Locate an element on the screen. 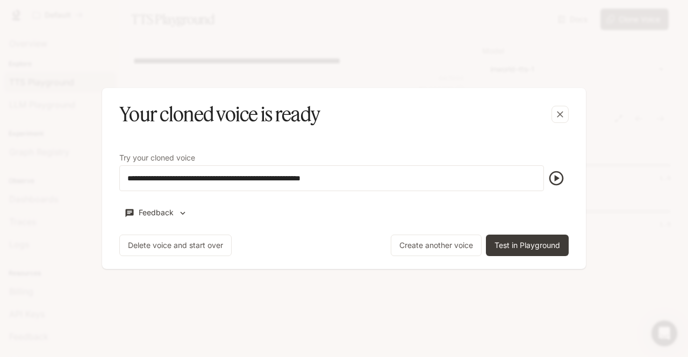 The image size is (688, 357). button: Feedback is located at coordinates (156, 213).